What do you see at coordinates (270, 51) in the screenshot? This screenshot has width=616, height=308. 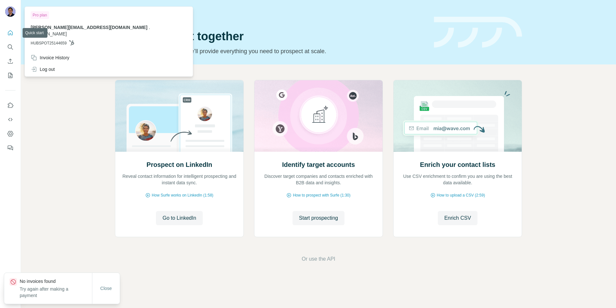 I see `p: Pick your starting point and we’ll provide everything you need to prospect at scale.` at bounding box center [270, 51].